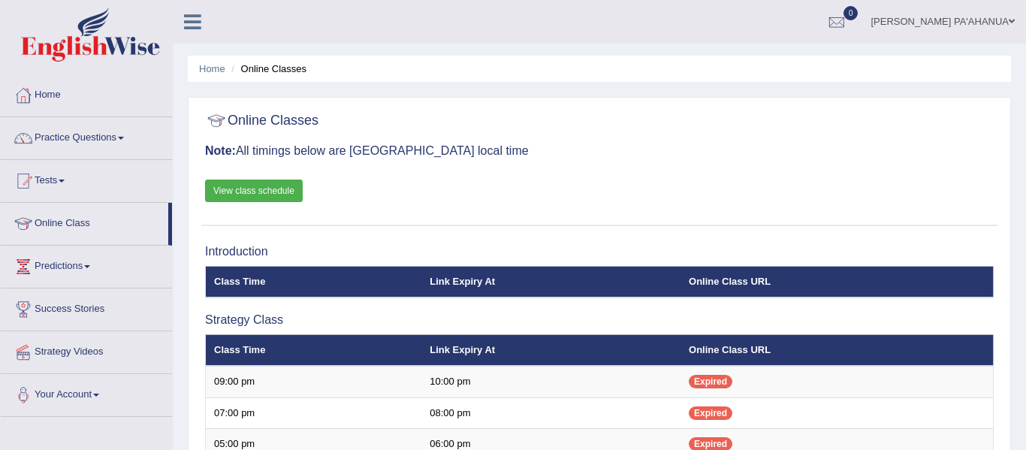  Describe the element at coordinates (851, 13) in the screenshot. I see `span: 0` at that location.